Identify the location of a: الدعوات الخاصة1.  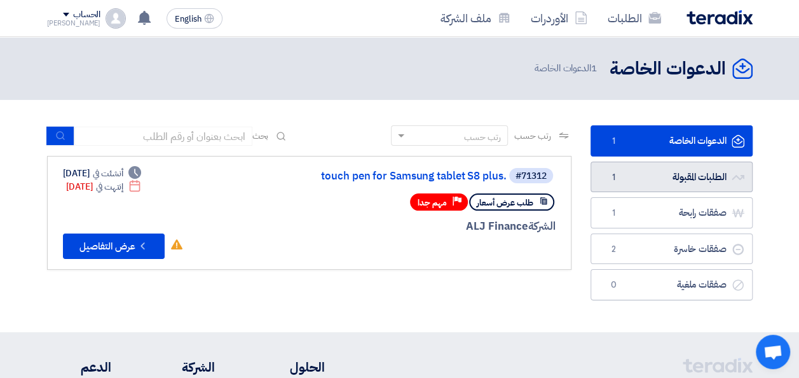
(671, 140).